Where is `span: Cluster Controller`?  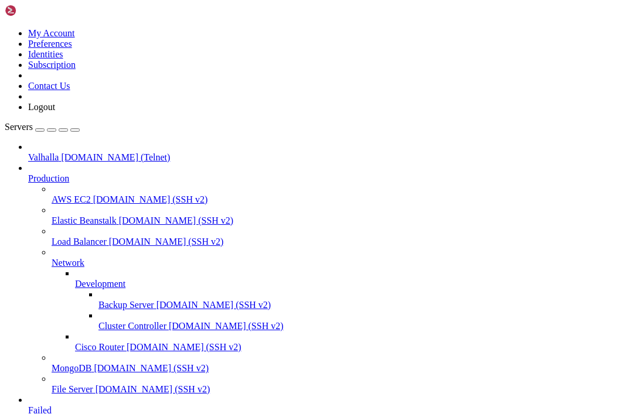
span: Cluster Controller is located at coordinates (132, 326).